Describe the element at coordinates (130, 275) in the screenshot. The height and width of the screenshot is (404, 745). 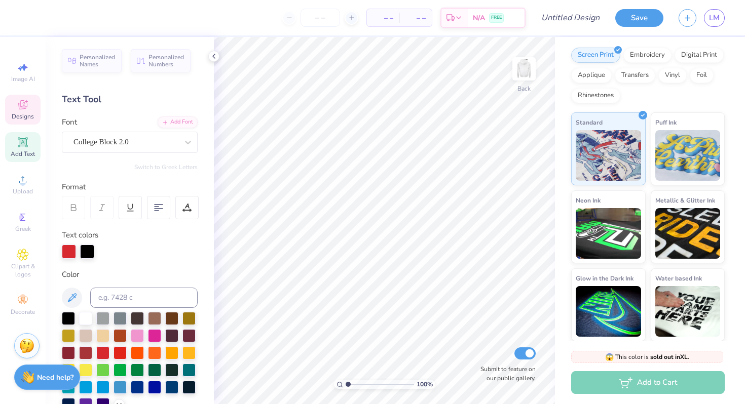
I see `div: Color` at that location.